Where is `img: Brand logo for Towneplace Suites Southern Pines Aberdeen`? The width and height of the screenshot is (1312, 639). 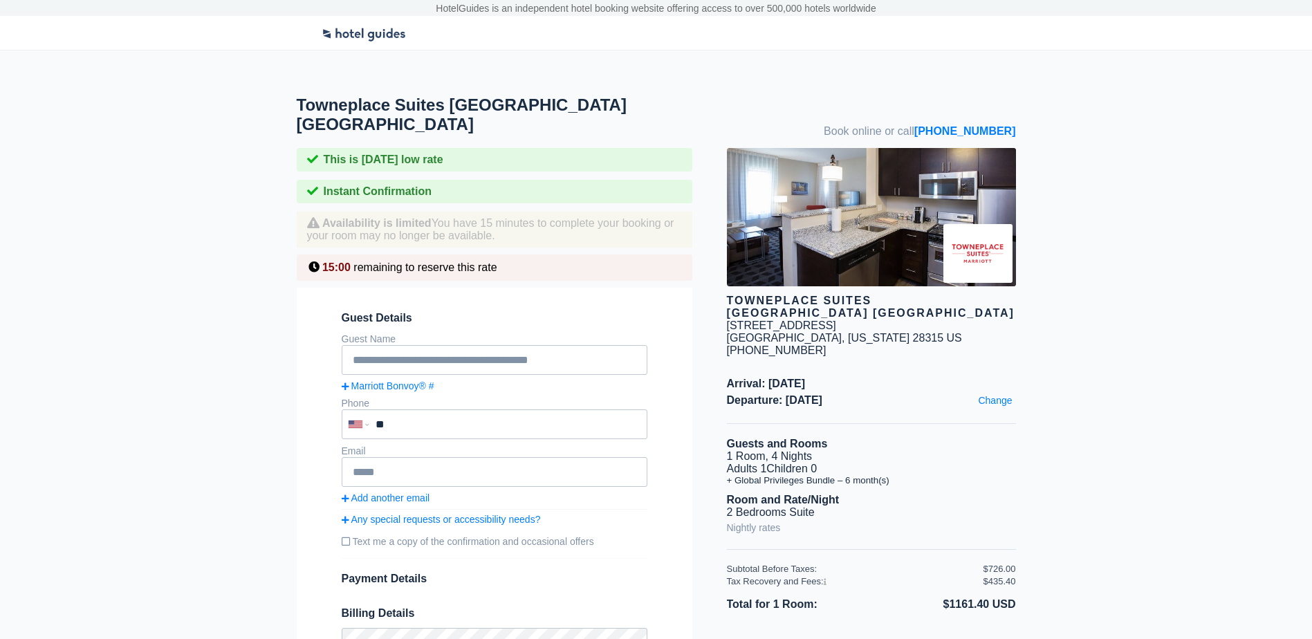
img: Brand logo for Towneplace Suites Southern Pines Aberdeen is located at coordinates (978, 253).